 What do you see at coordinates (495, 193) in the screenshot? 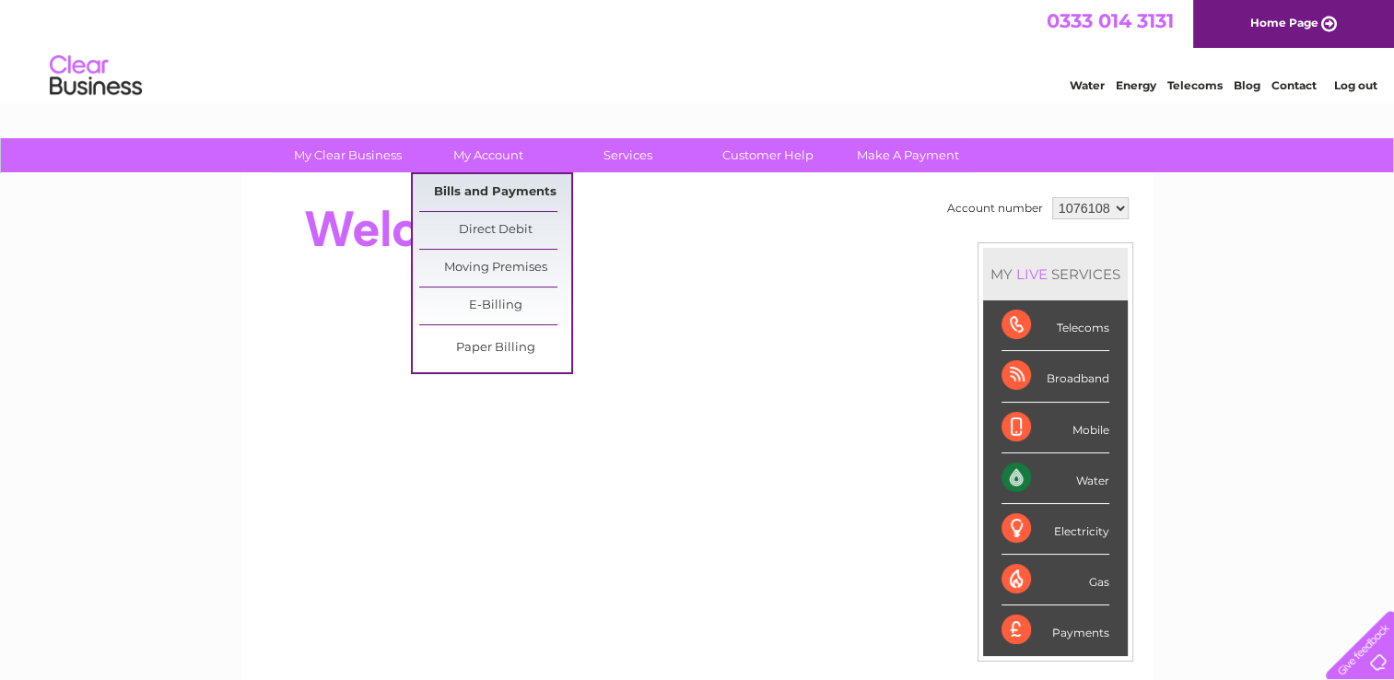
I see `a: Bills and Payments` at bounding box center [495, 193].